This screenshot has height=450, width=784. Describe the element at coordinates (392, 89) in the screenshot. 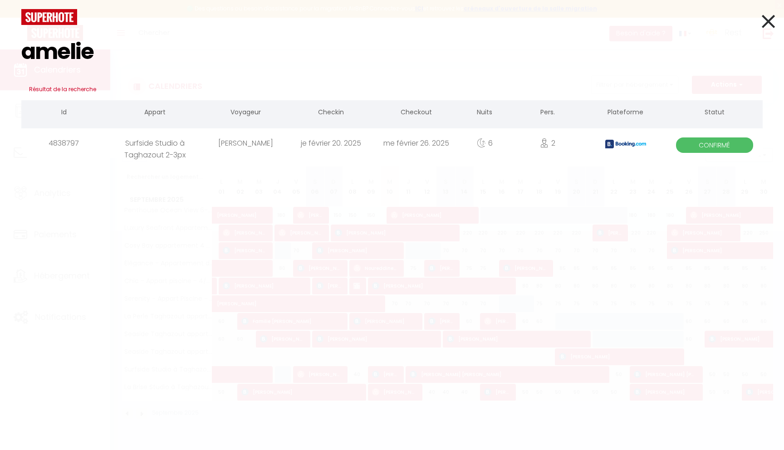

I see `h3: Résultat de la recherche` at that location.